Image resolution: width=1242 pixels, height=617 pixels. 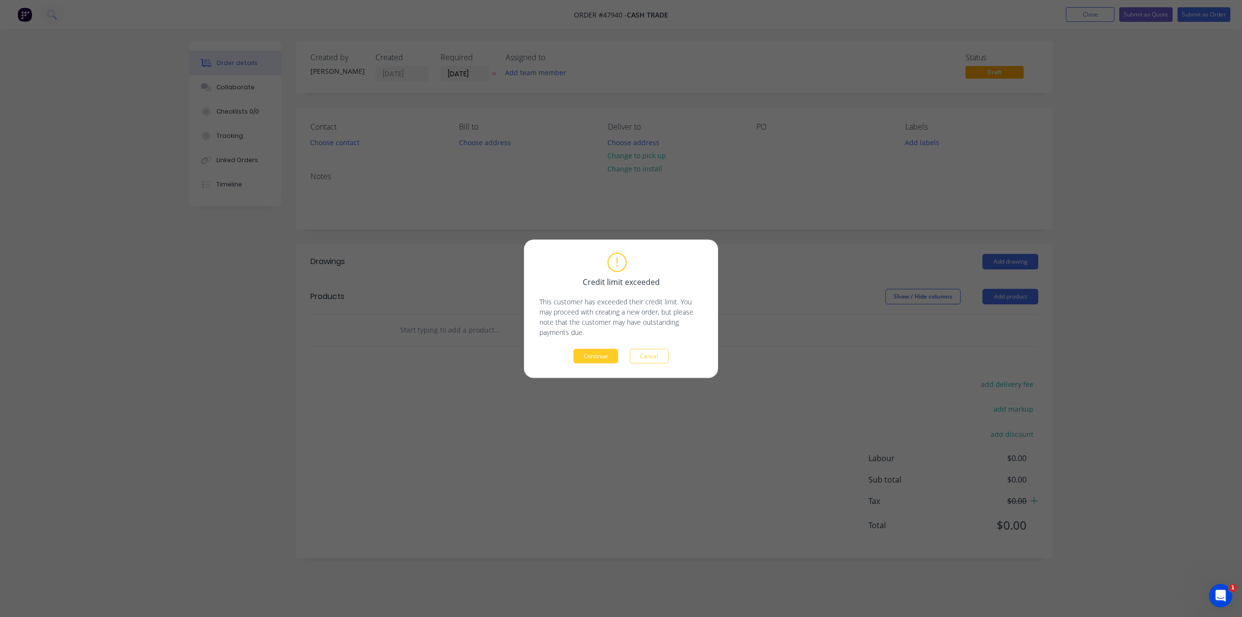 I want to click on p: This customer has exceeded their credit limit. You may proceed with creating a new order, but ple..., so click(x=621, y=316).